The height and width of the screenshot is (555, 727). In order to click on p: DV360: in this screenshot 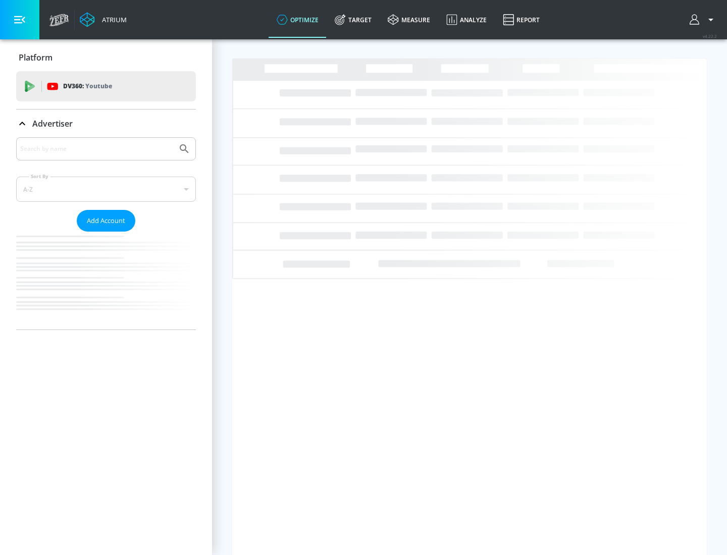, I will do `click(87, 86)`.